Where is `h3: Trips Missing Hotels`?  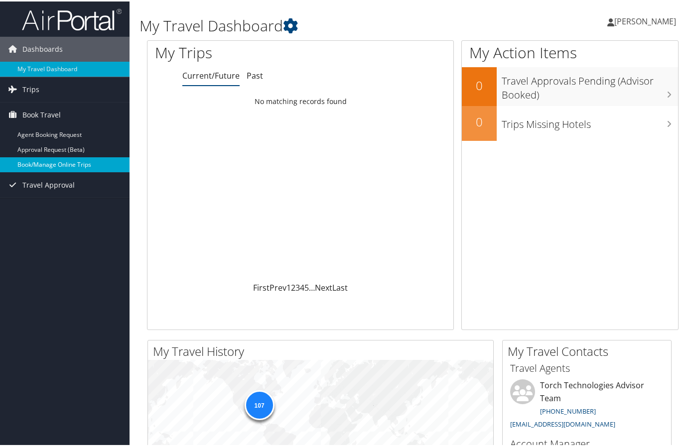
h3: Trips Missing Hotels is located at coordinates (590, 121).